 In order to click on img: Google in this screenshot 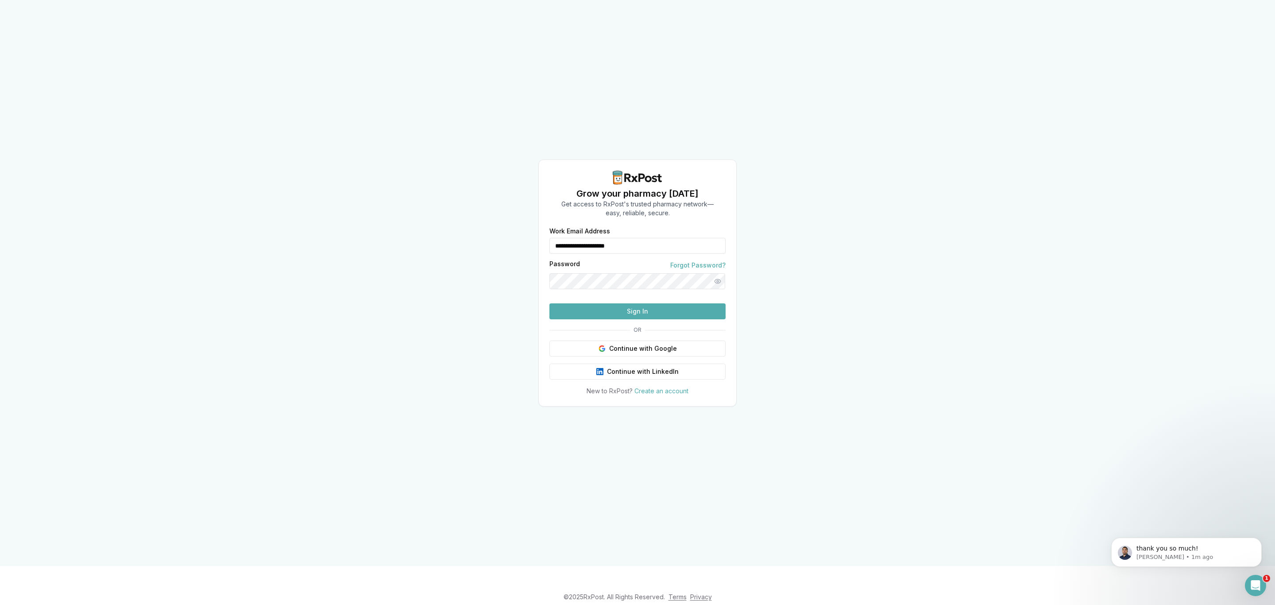, I will do `click(602, 348)`.